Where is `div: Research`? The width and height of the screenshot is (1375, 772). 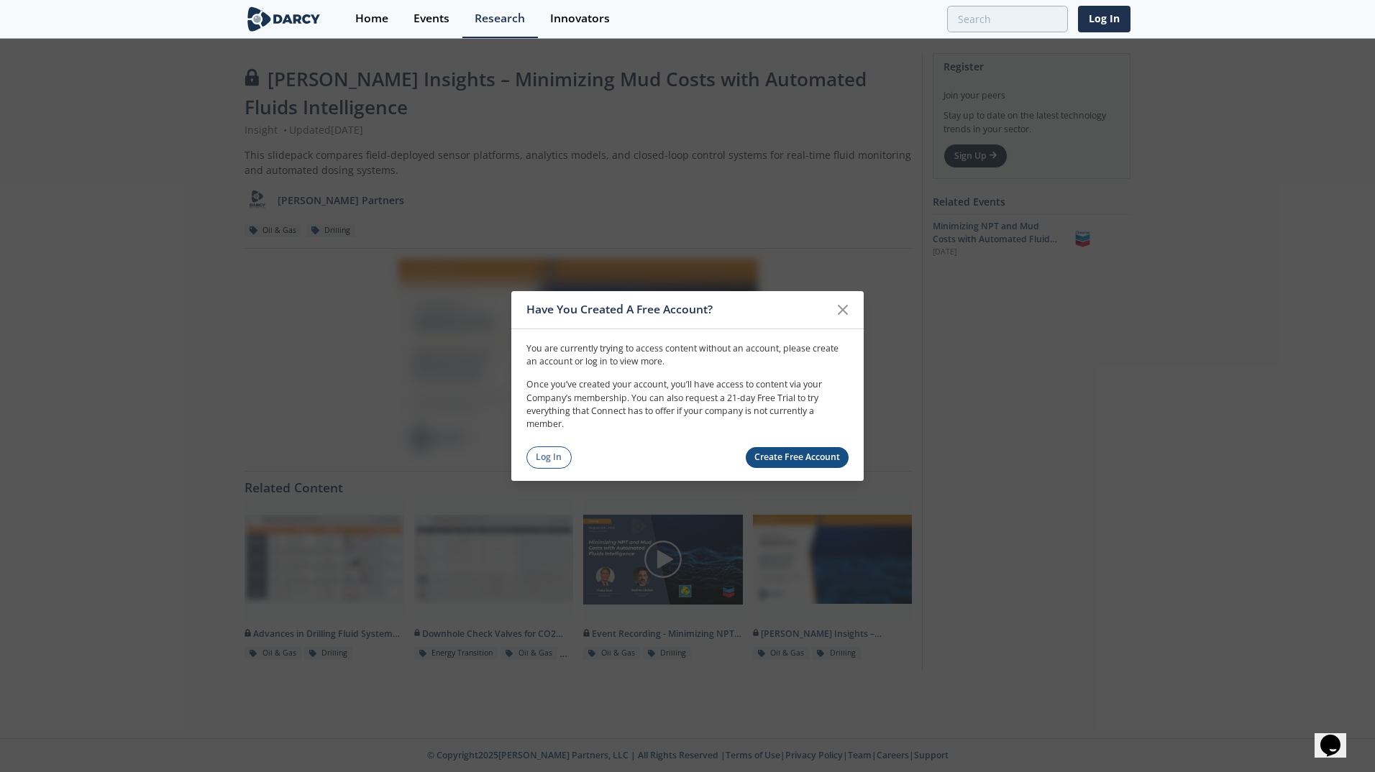 div: Research is located at coordinates (500, 19).